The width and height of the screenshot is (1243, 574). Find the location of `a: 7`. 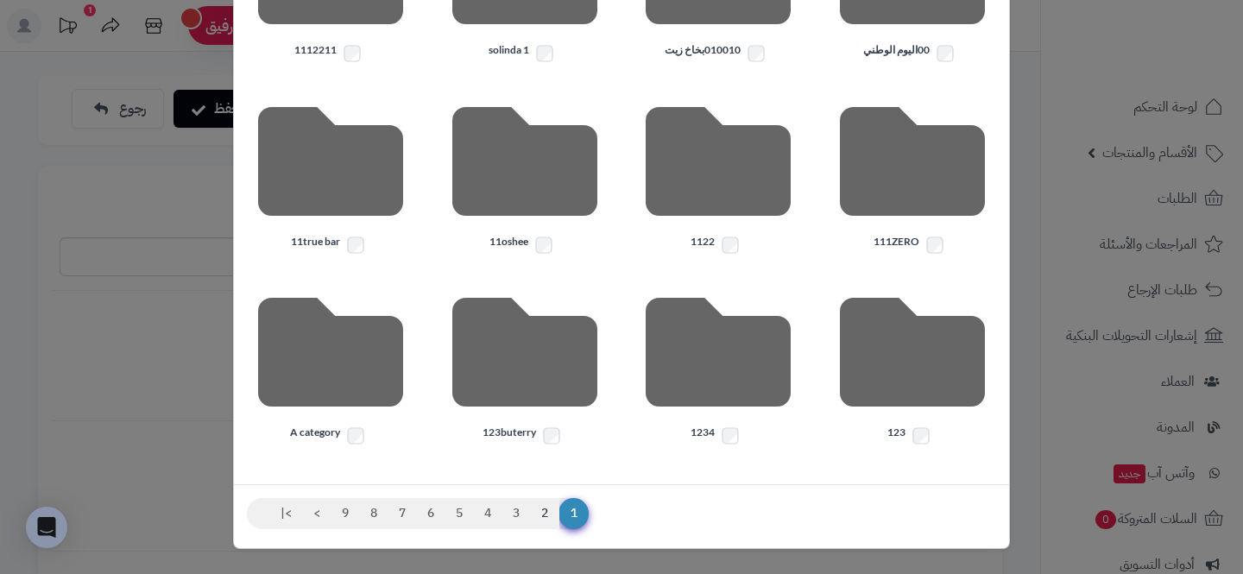

a: 7 is located at coordinates (402, 514).